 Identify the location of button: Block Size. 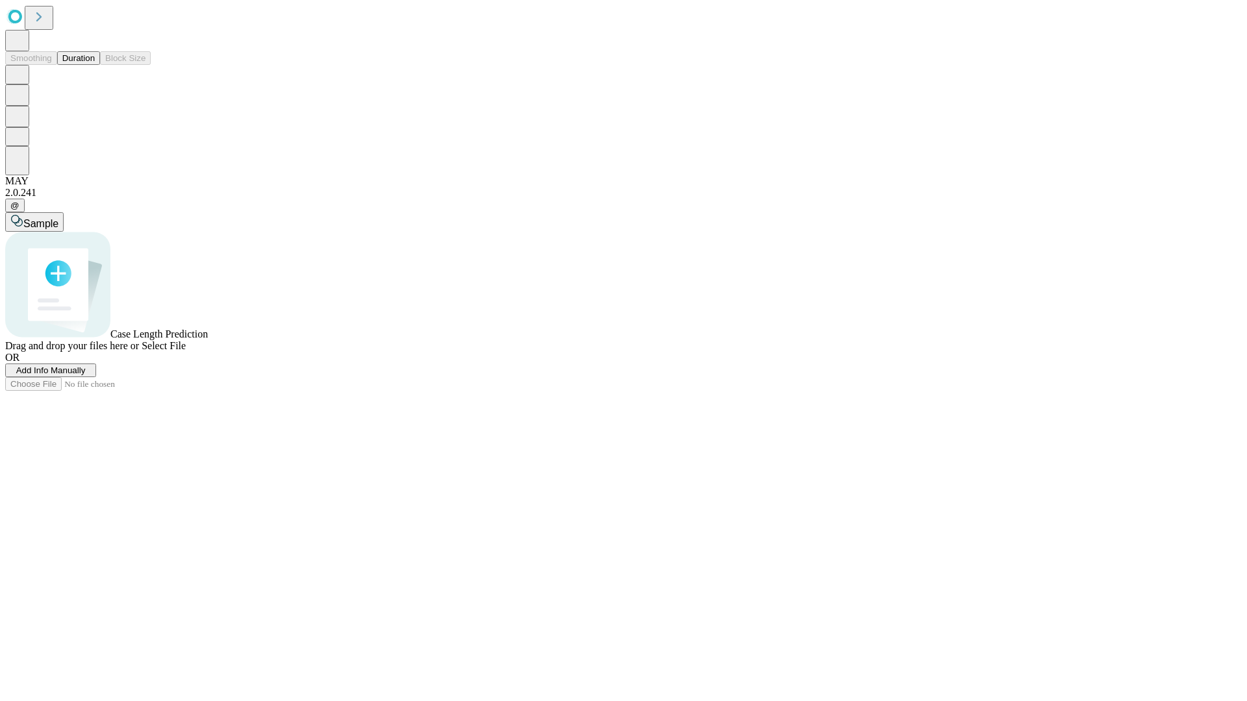
(125, 58).